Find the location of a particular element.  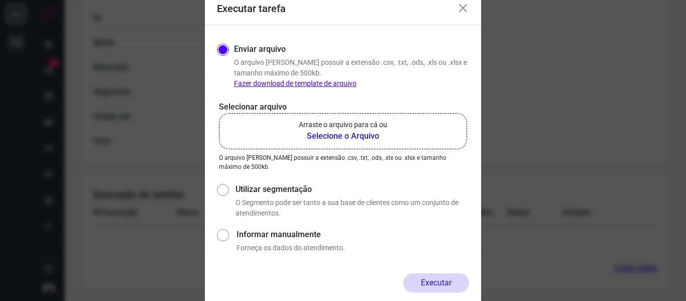

a: Fazer download de template de arquivo is located at coordinates (295, 83).